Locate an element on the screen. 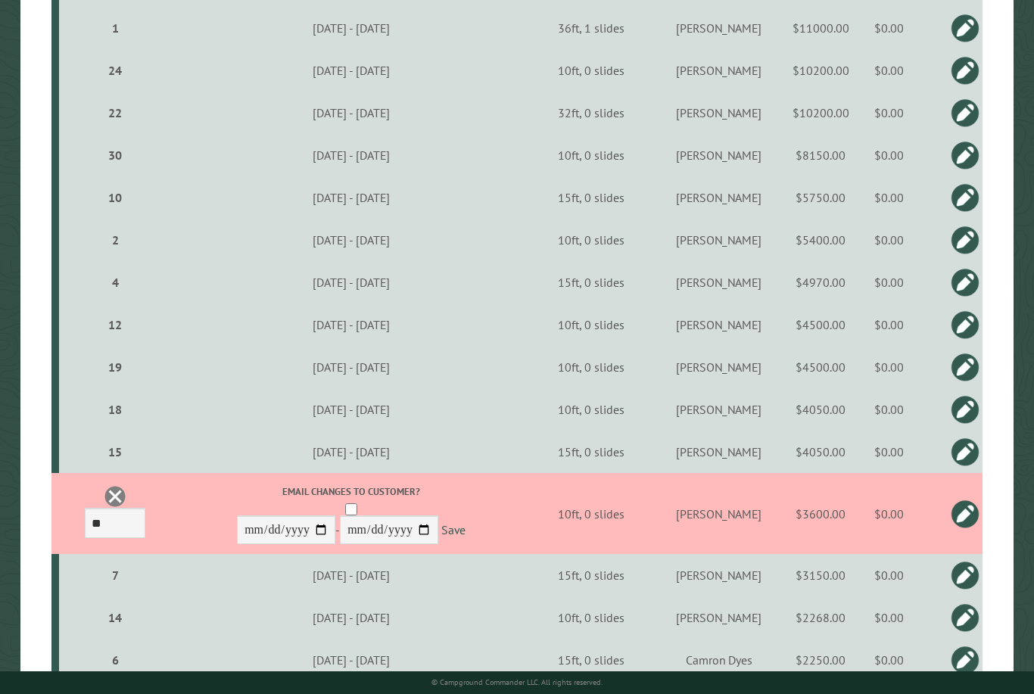 The width and height of the screenshot is (1034, 694). label: Email changes to customer? is located at coordinates (351, 491).